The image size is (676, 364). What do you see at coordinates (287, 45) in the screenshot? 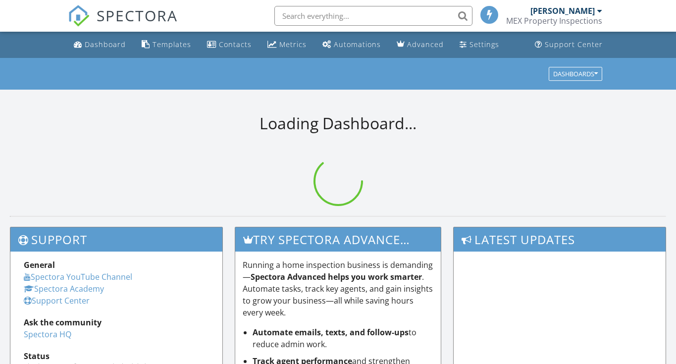
I see `a: Metrics` at bounding box center [287, 45].